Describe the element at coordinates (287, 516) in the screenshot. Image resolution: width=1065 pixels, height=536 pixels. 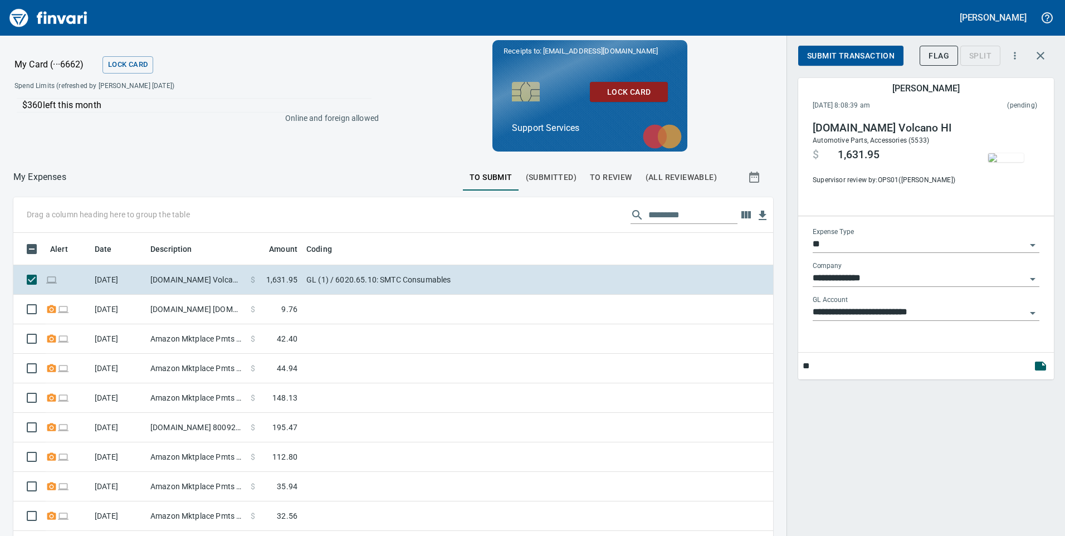
I see `span: 32.56` at that location.